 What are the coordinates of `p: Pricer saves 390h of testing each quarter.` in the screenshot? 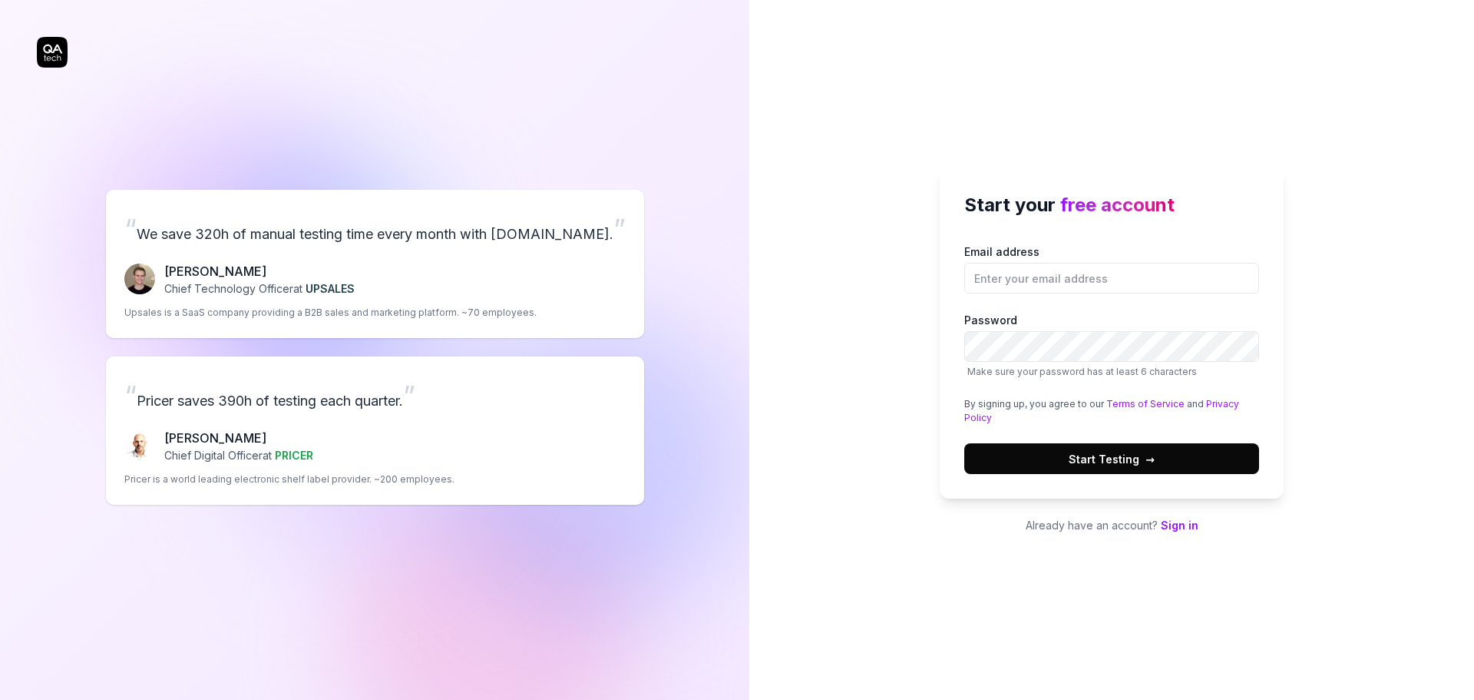 It's located at (375, 395).